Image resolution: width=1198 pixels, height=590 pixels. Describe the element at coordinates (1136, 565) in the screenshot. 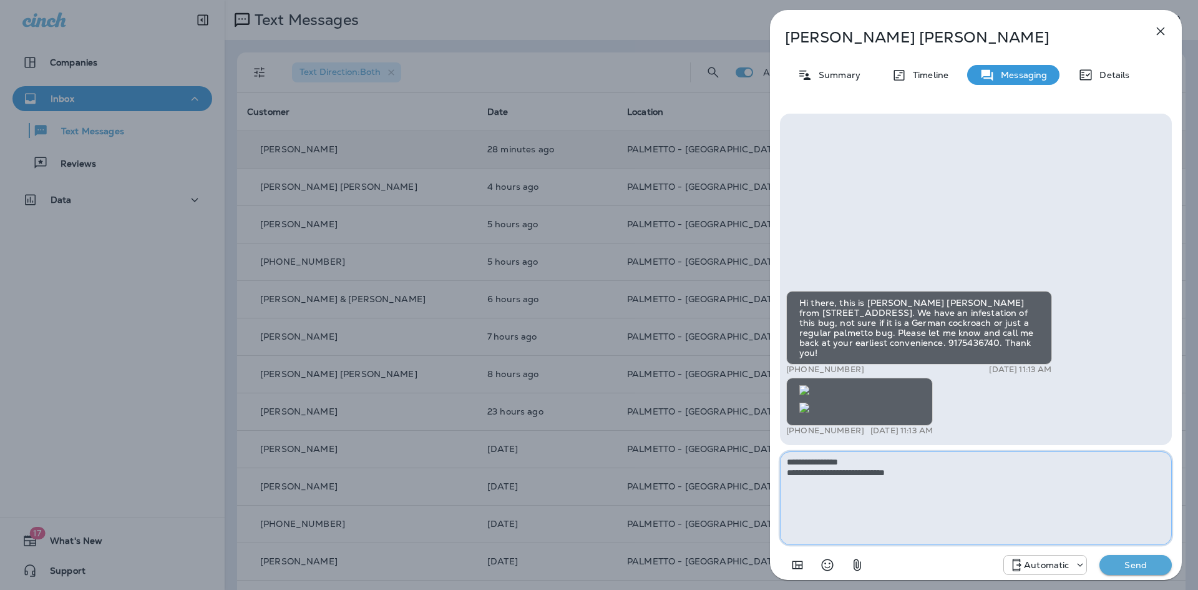

I see `button: Send` at that location.